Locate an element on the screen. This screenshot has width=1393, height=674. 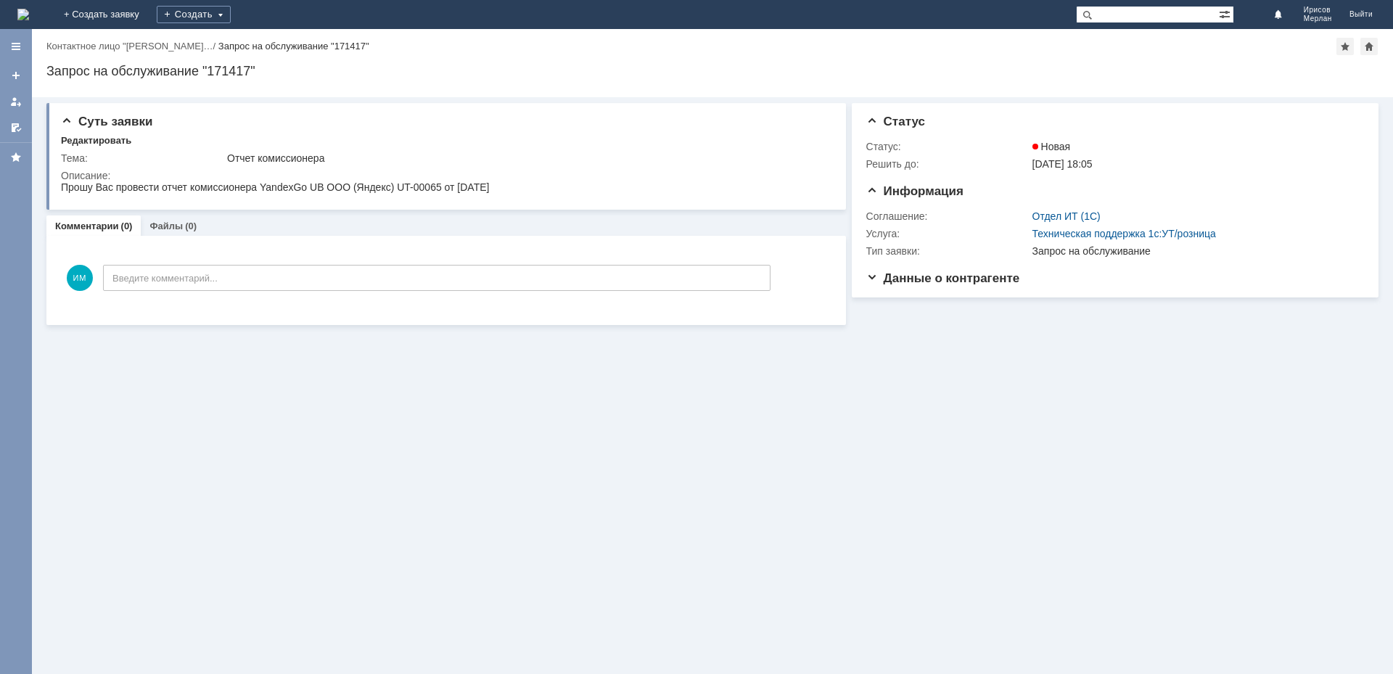
a: Отдел ИТ (1С) is located at coordinates (1067, 216).